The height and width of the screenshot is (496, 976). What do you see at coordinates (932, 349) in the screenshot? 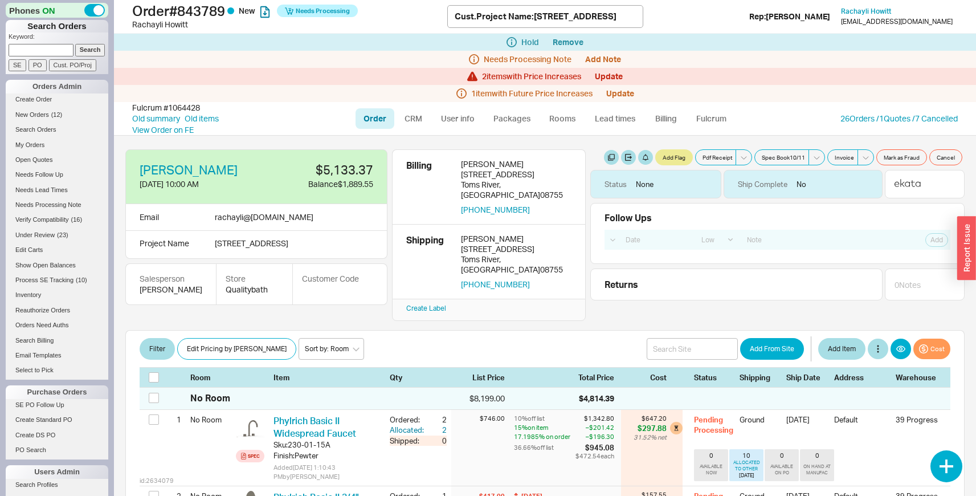
I see `button: Cost` at bounding box center [932, 349].